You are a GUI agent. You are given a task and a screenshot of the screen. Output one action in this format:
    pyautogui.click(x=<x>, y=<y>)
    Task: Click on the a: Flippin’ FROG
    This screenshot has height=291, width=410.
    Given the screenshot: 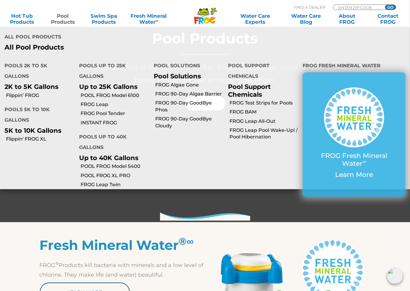 What is the action you would take?
    pyautogui.click(x=40, y=96)
    